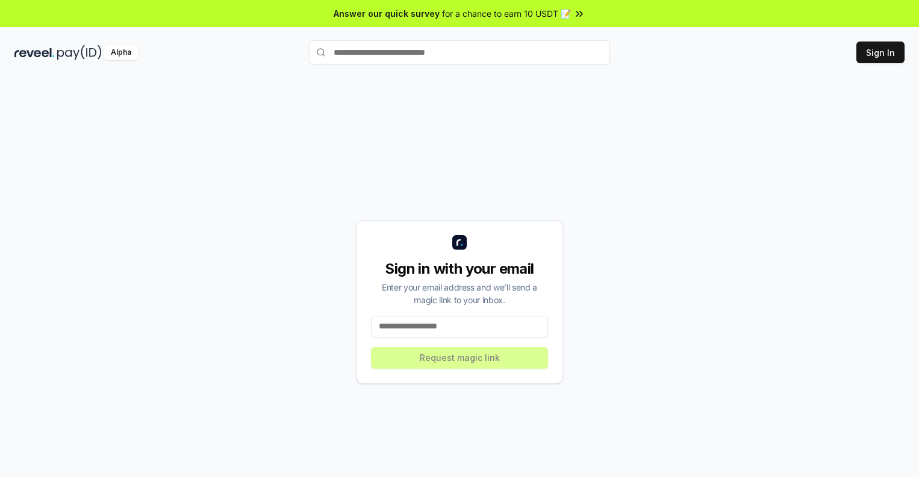 Image resolution: width=919 pixels, height=477 pixels. I want to click on span: Answer our quick survey, so click(386, 13).